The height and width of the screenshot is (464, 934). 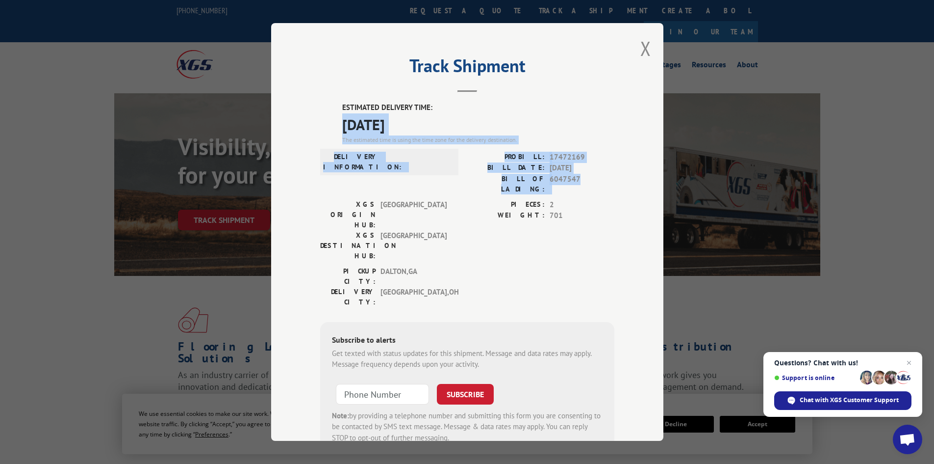 I want to click on div: Chat with XGS Customer Support, so click(x=843, y=400).